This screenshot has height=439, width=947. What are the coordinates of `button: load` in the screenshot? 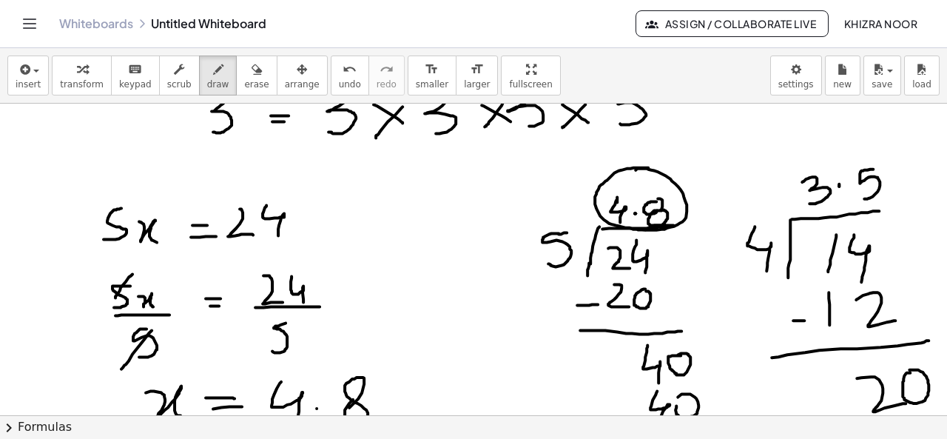 It's located at (922, 75).